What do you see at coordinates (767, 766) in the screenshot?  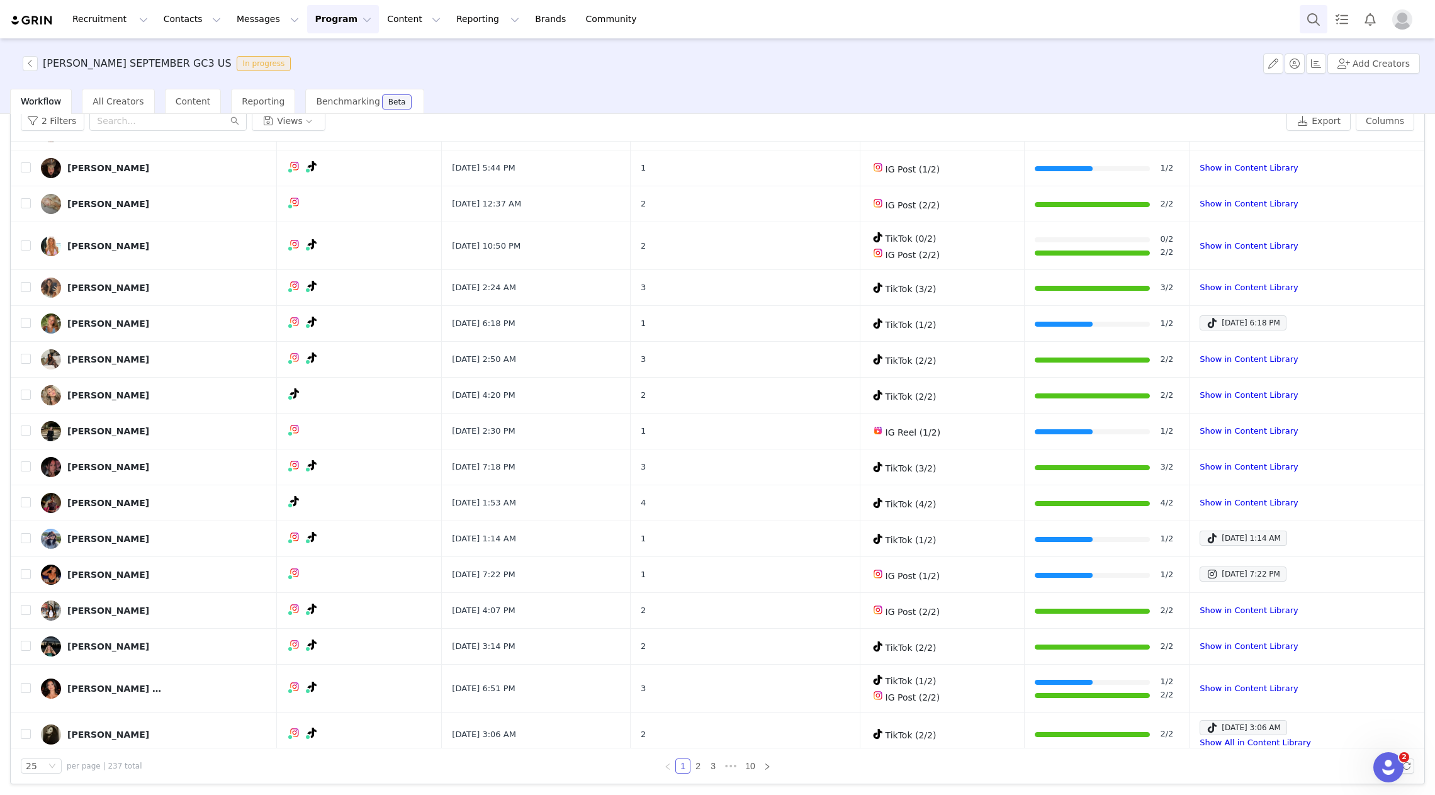 I see `li: Next Page` at bounding box center [767, 766].